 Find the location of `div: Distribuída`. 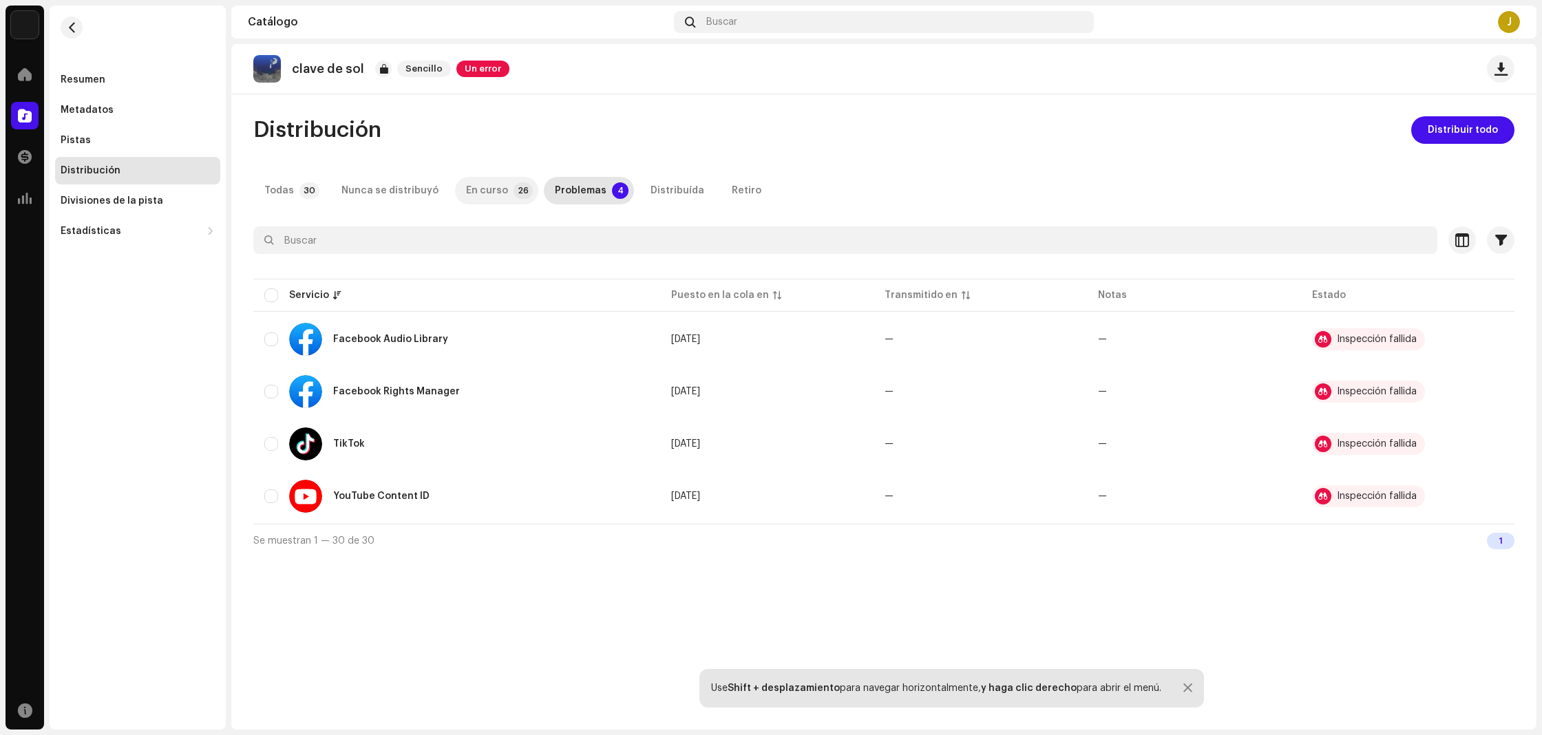

div: Distribuída is located at coordinates (677, 191).